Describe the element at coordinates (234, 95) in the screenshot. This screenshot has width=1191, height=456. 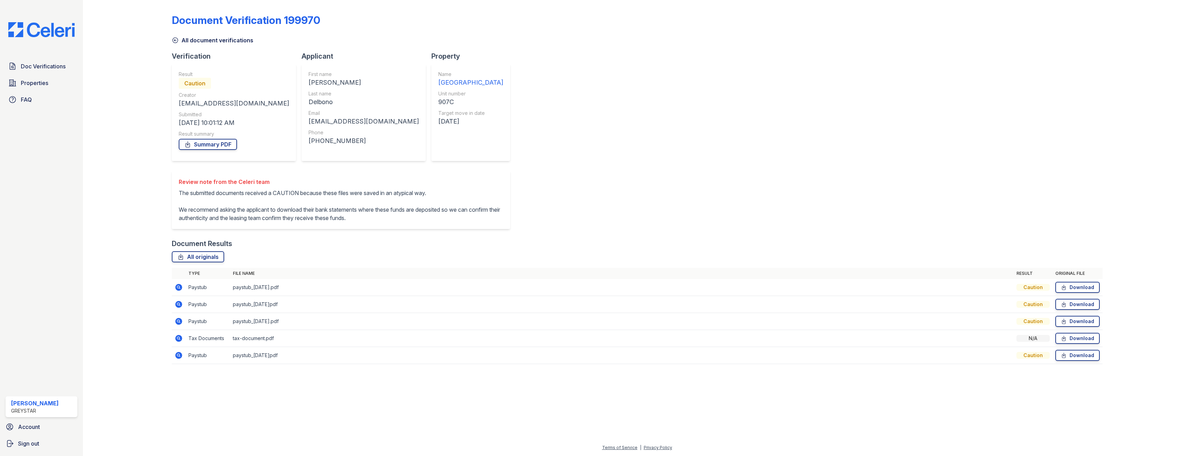
I see `div: Creator` at that location.